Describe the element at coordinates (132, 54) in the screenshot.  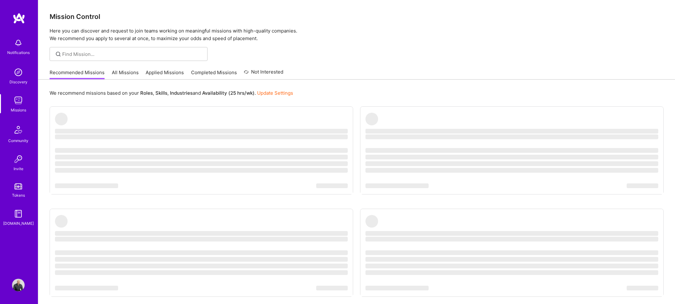
I see `input: Find Mission...` at that location.